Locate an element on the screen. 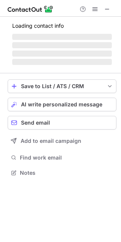 The image size is (121, 242). span: Send email is located at coordinates (35, 123).